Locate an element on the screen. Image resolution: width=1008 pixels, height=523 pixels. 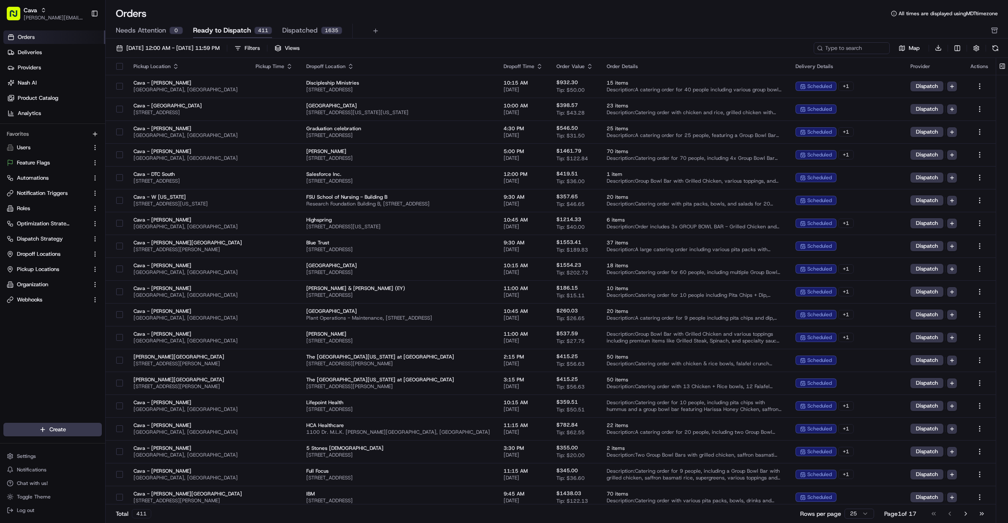
button: Notification Triggers is located at coordinates (52, 193).